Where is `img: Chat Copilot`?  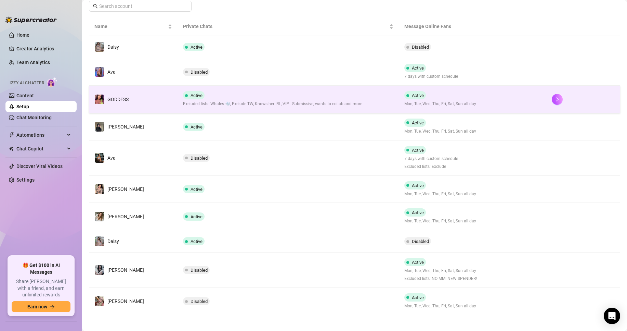
img: Chat Copilot is located at coordinates (11, 149).